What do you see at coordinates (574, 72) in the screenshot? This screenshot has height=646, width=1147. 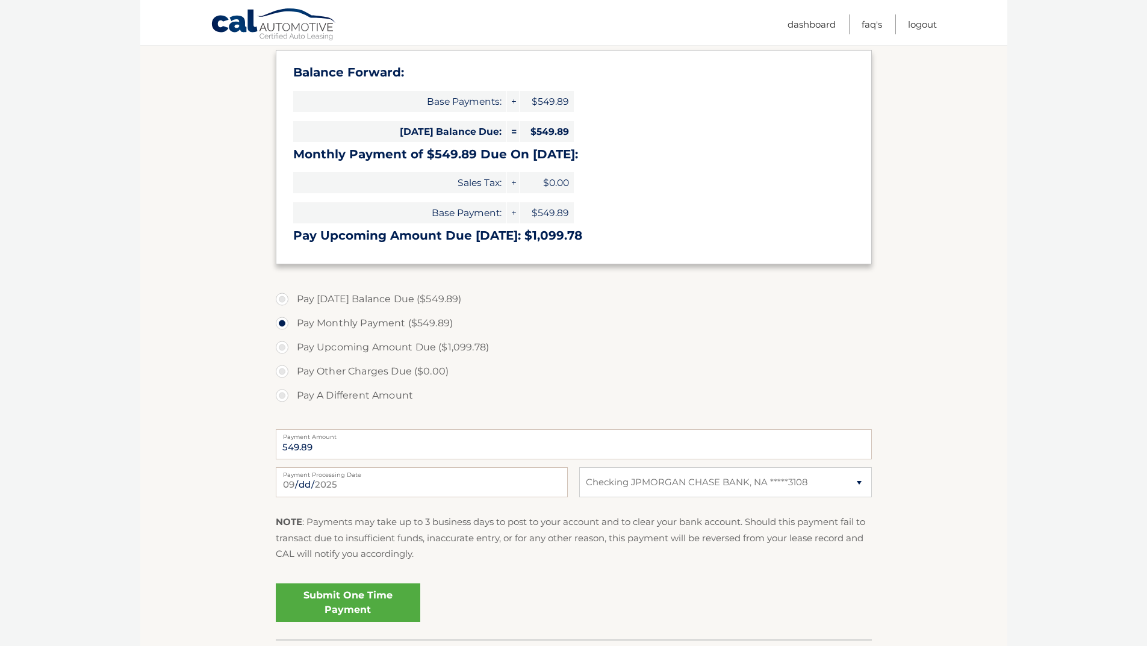 I see `h3: Balance Forward:` at bounding box center [574, 72].